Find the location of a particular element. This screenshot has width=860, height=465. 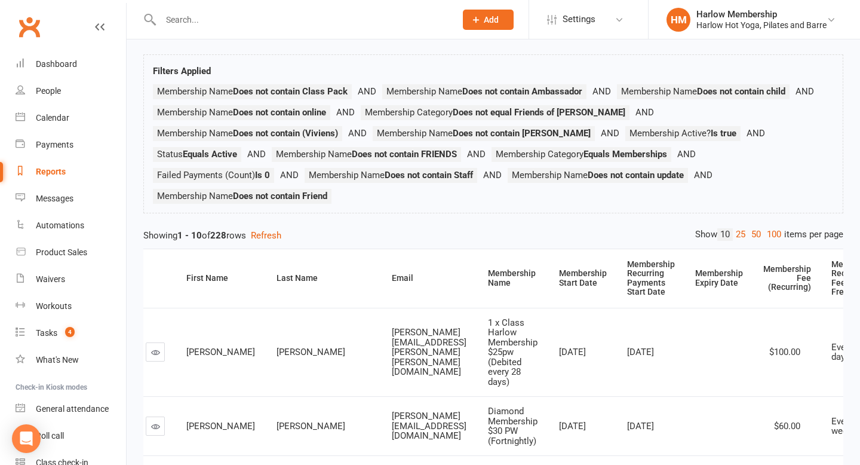

button: Add is located at coordinates (488, 20).